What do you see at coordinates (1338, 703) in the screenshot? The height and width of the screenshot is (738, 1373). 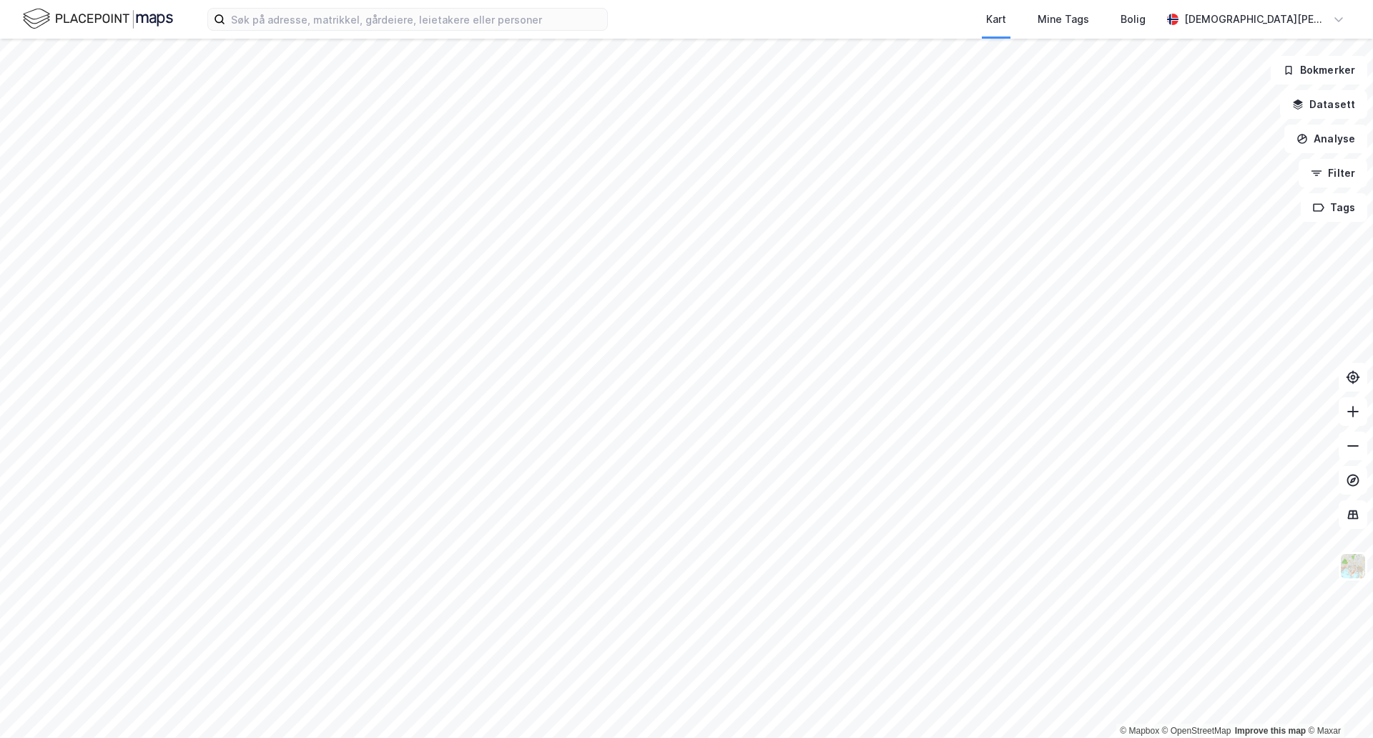 I see `div: Kontrollprogram for chat` at bounding box center [1338, 703].